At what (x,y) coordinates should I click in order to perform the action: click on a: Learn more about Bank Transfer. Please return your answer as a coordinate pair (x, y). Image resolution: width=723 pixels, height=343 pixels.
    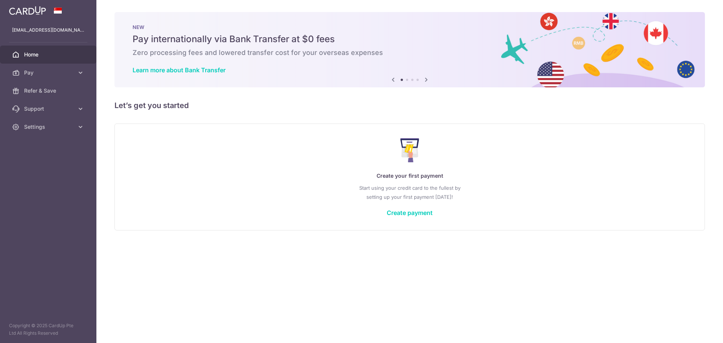
    Looking at the image, I should click on (179, 70).